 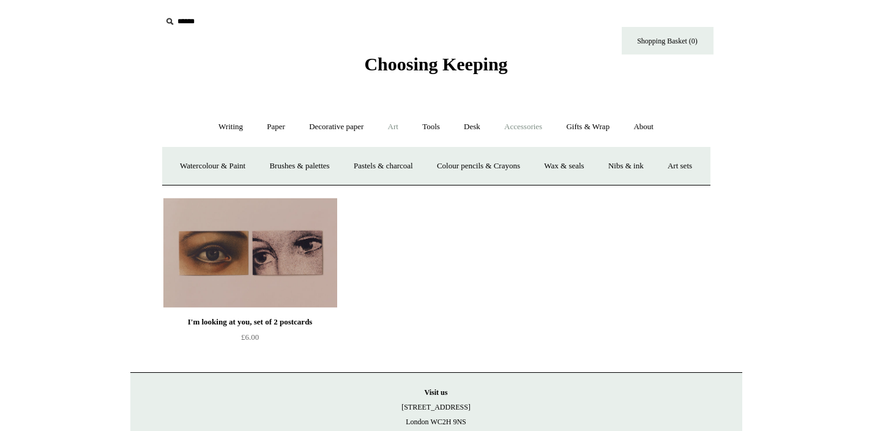 I want to click on a: Colour pencils & Crayons, so click(x=479, y=166).